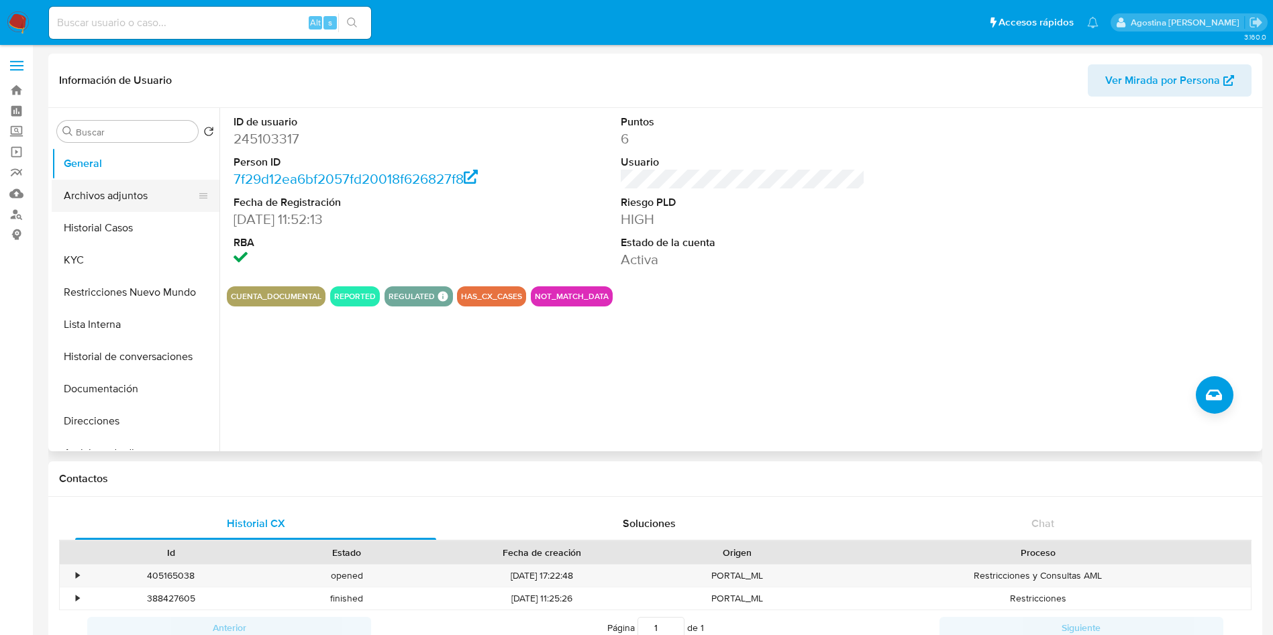 This screenshot has width=1273, height=635. What do you see at coordinates (356, 243) in the screenshot?
I see `dt: RBA` at bounding box center [356, 243].